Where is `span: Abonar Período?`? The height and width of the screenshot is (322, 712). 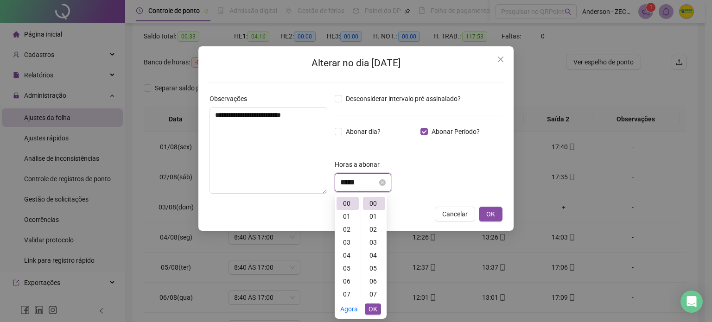
span: Abonar Período? is located at coordinates (456, 132).